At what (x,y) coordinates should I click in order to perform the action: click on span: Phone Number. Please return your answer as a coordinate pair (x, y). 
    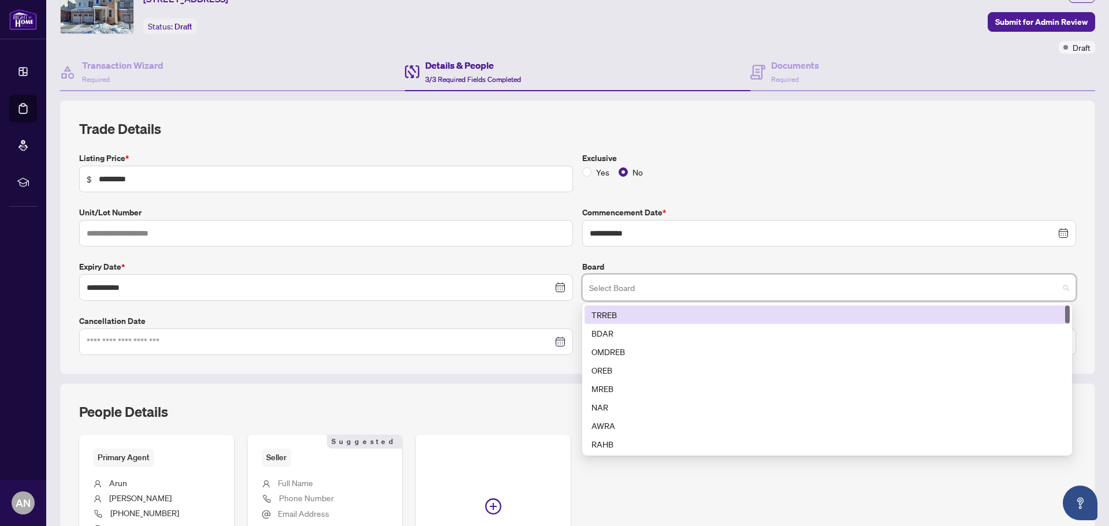
    Looking at the image, I should click on (306, 498).